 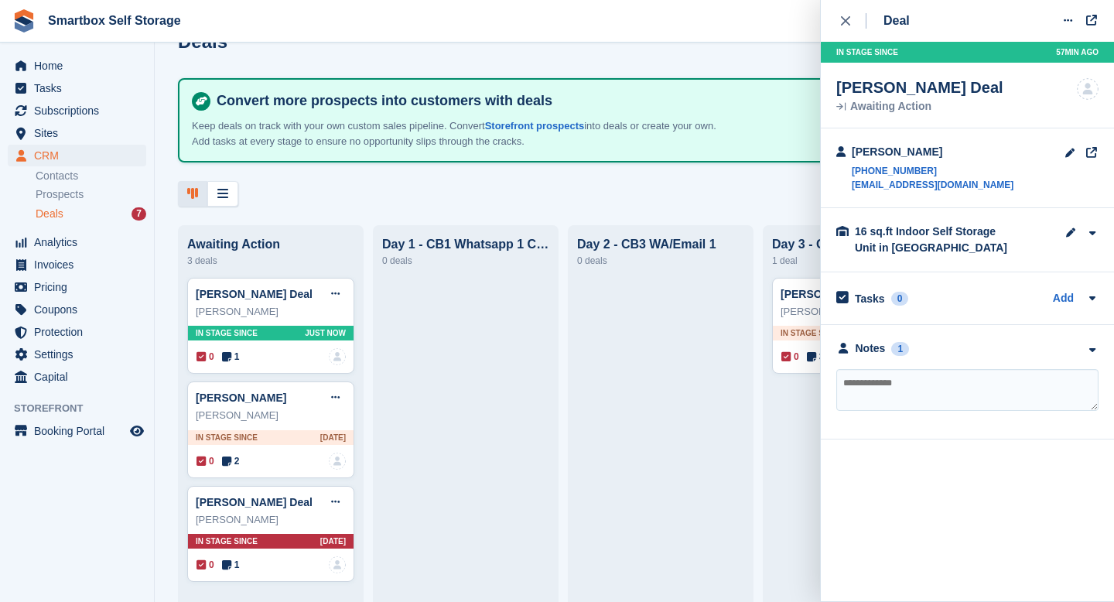 What do you see at coordinates (466, 245) in the screenshot?
I see `div: Day 1 - CB1 Whatsapp 1 CB2` at bounding box center [466, 245].